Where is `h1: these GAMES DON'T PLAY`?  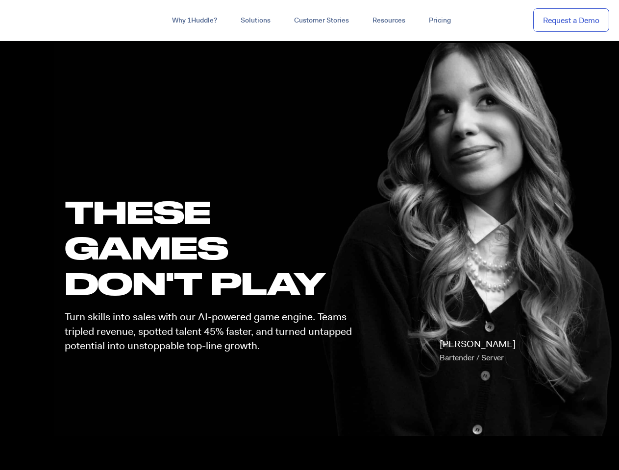 h1: these GAMES DON'T PLAY is located at coordinates (213, 248).